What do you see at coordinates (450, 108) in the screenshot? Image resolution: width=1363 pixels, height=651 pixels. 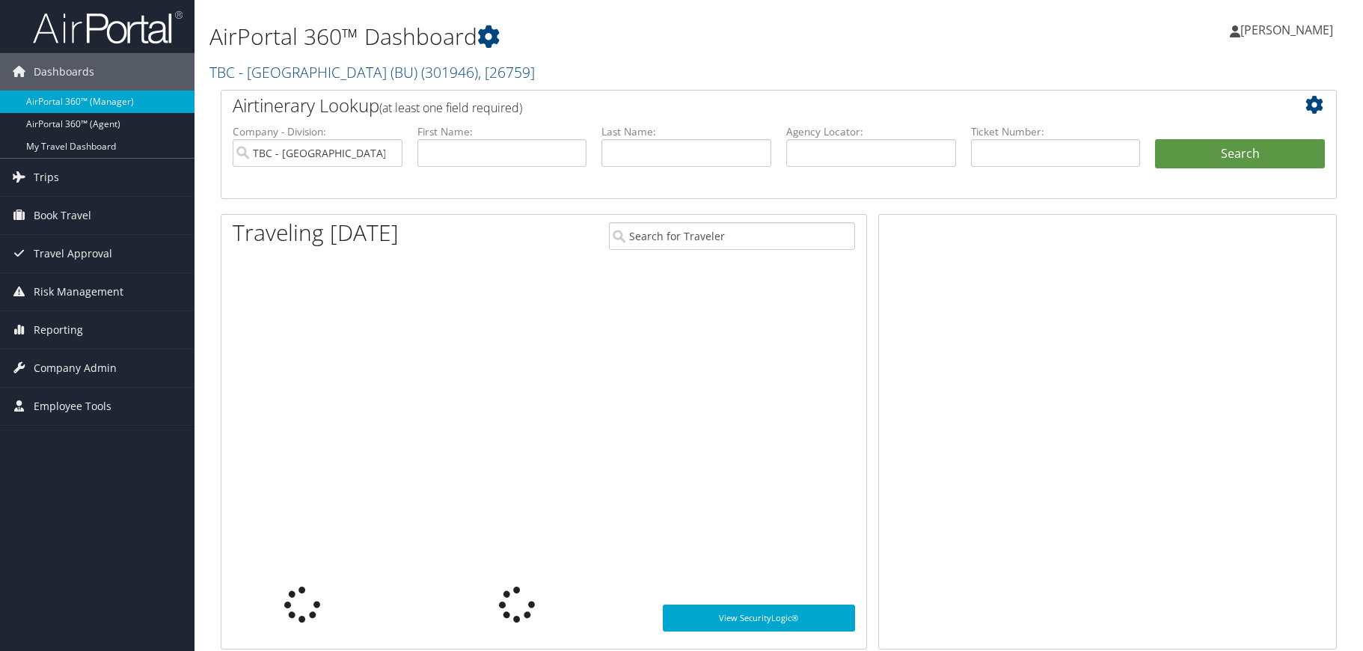 I see `span: (at least one field required)` at bounding box center [450, 108].